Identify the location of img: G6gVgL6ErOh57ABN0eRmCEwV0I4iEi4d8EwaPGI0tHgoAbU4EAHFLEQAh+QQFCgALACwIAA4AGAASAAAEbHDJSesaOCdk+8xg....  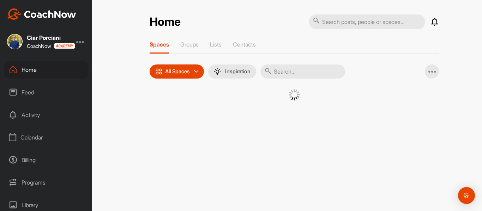
(294, 95).